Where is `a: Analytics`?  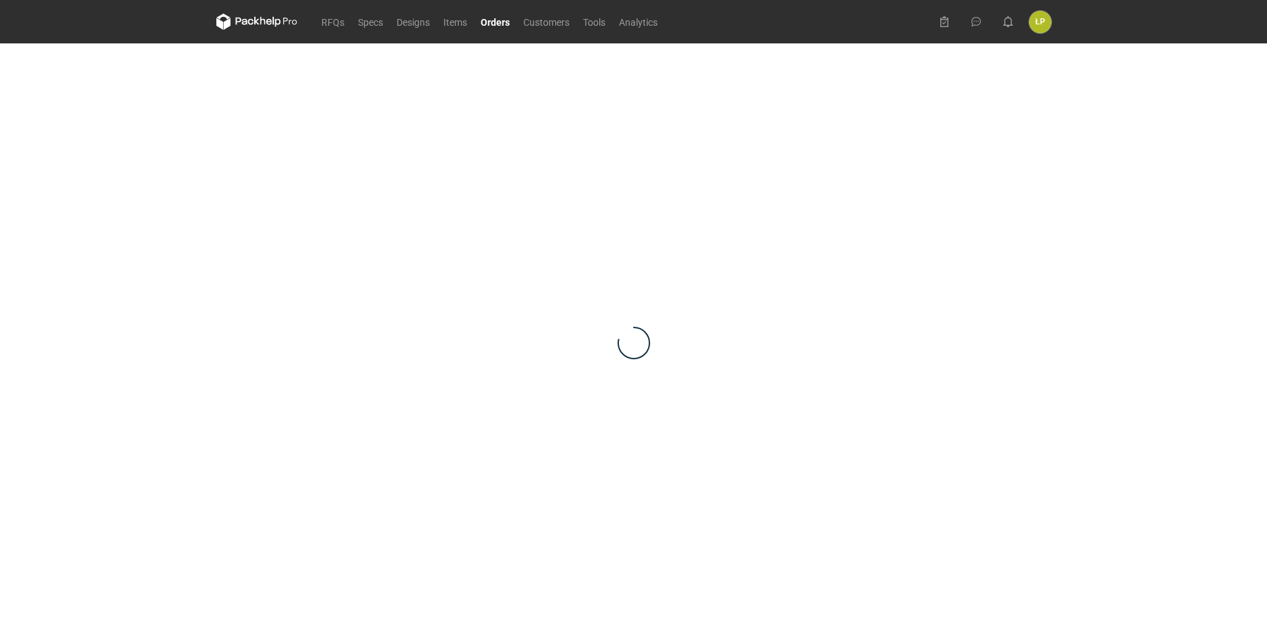 a: Analytics is located at coordinates (638, 22).